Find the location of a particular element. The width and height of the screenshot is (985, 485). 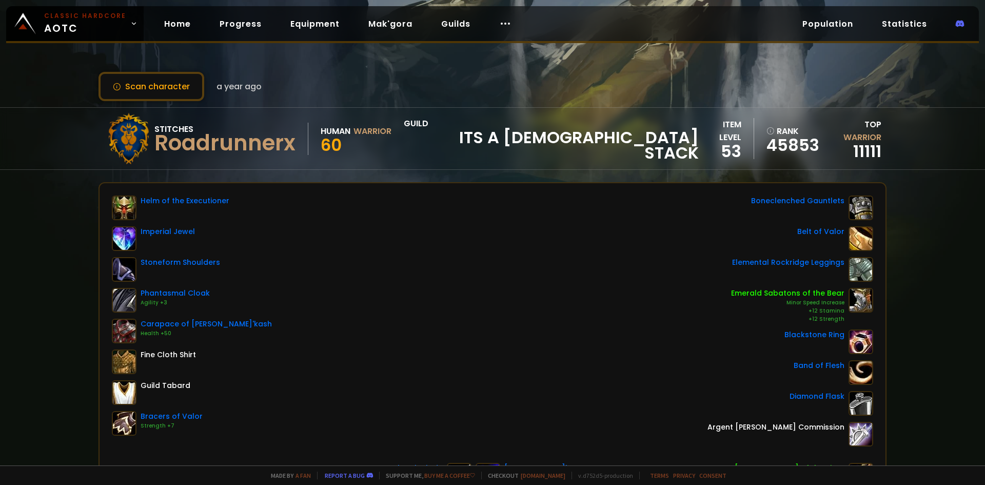

a: Population is located at coordinates (827, 24).